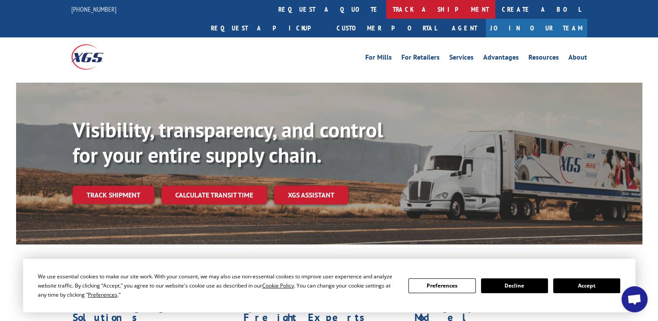  I want to click on a: Resources, so click(544, 59).